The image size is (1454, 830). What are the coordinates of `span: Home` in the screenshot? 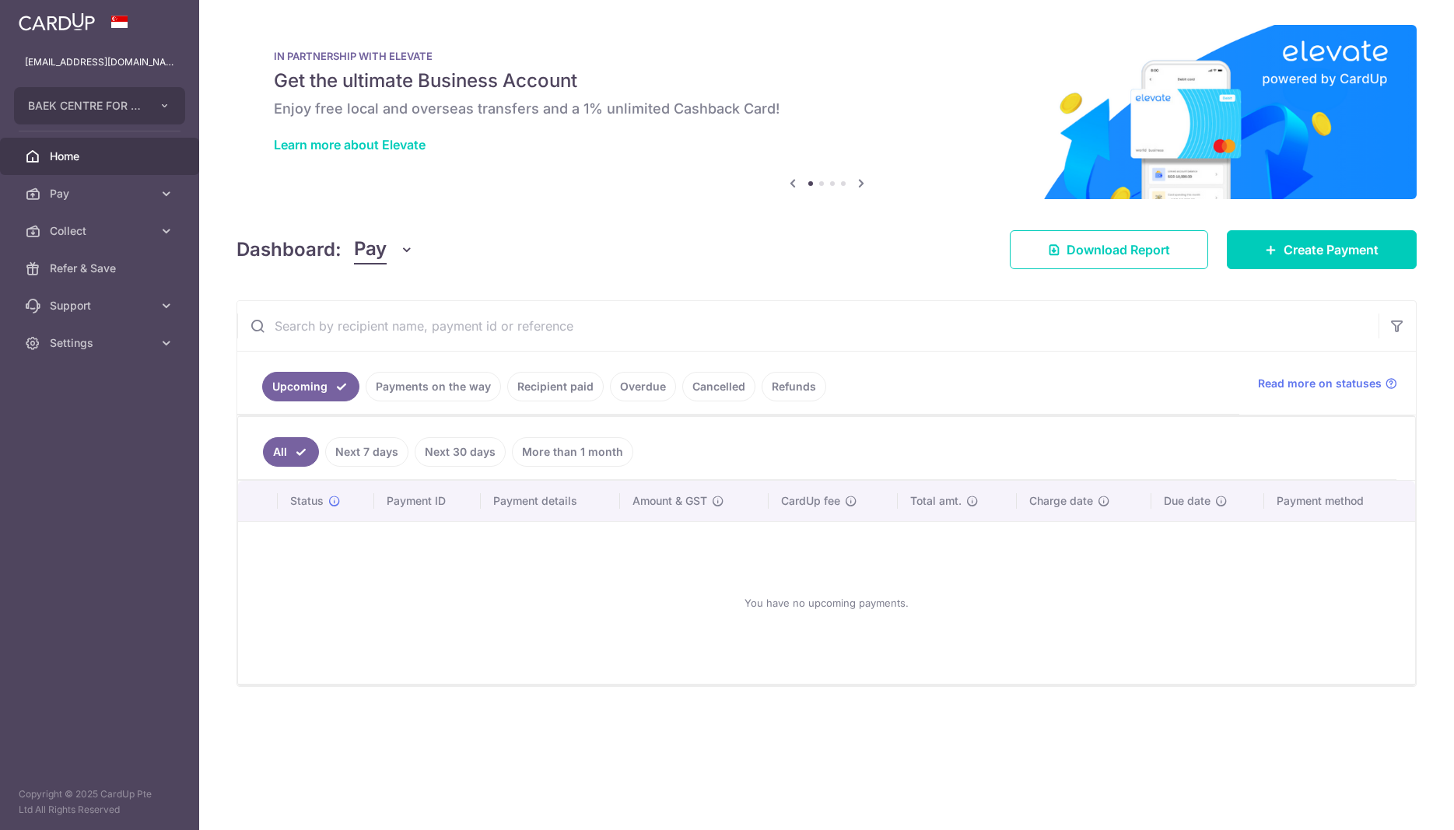 It's located at (101, 156).